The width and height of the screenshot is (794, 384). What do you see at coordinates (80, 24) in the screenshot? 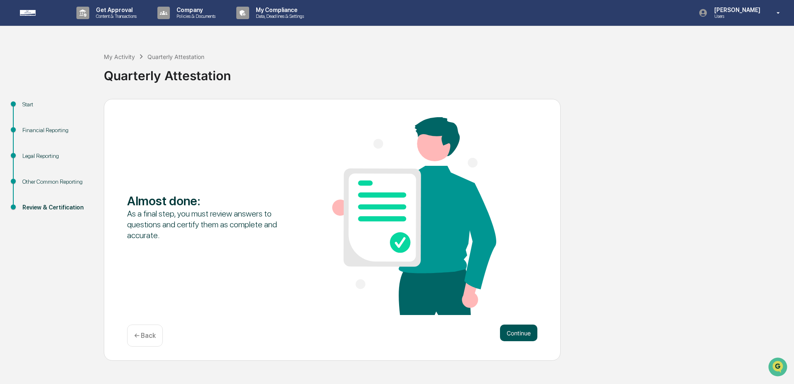
I see `p: How can we help?` at bounding box center [80, 24].